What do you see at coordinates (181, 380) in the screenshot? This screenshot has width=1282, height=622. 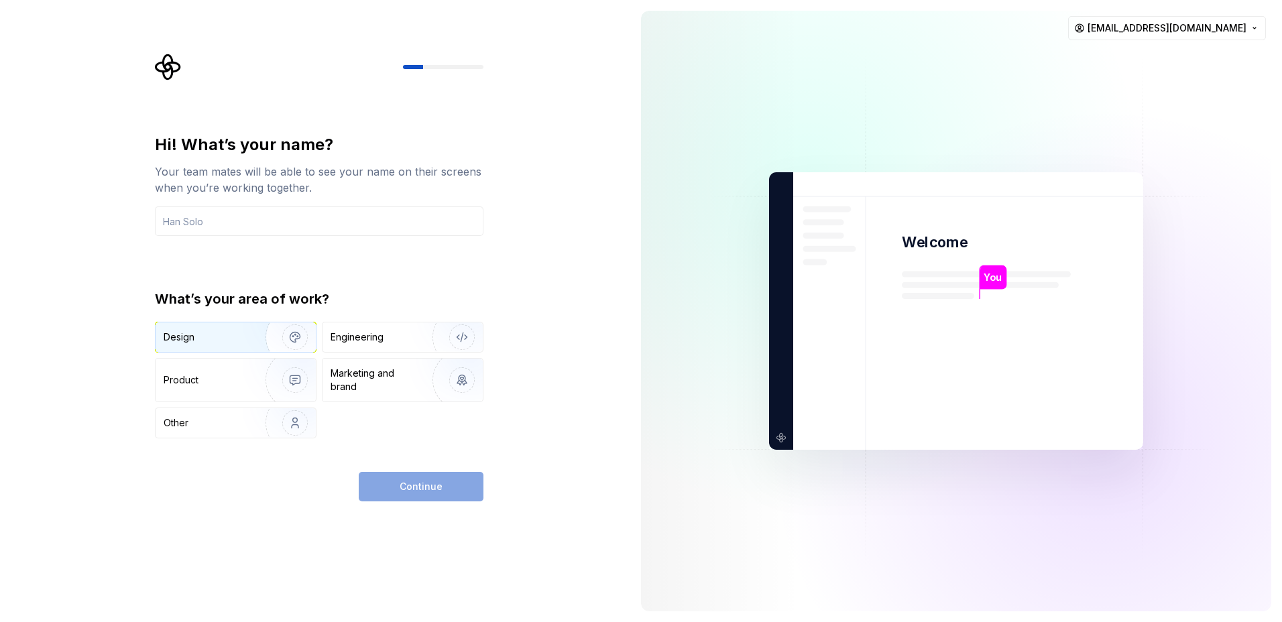 I see `div: Product` at bounding box center [181, 380].